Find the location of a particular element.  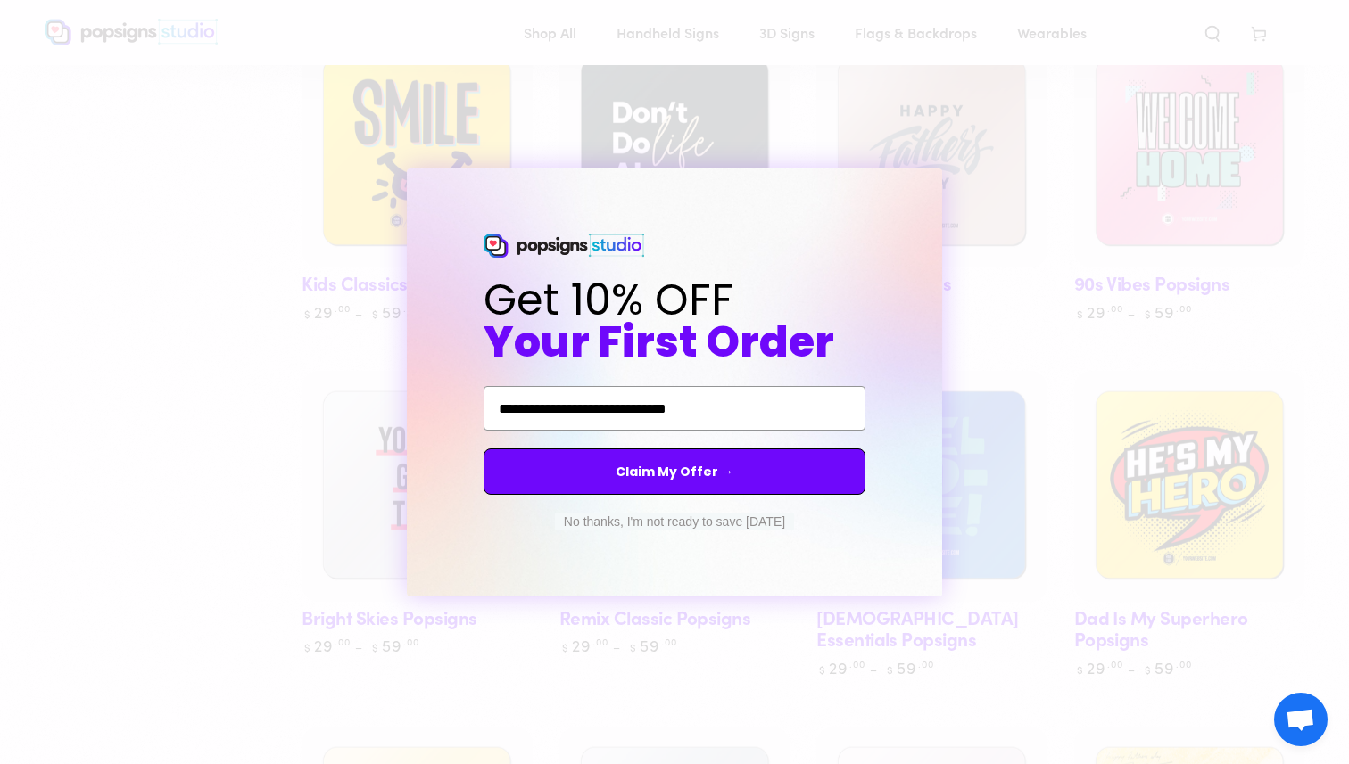

button: Claim My Offer → is located at coordinates (674, 472).